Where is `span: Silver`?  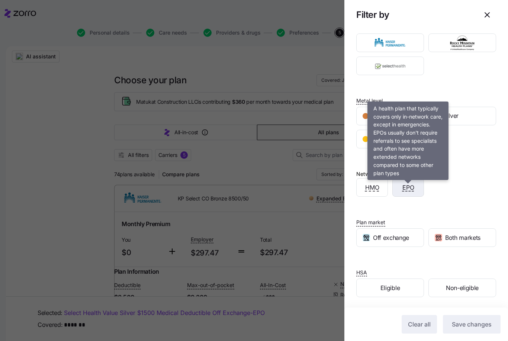 span: Silver is located at coordinates (451, 116).